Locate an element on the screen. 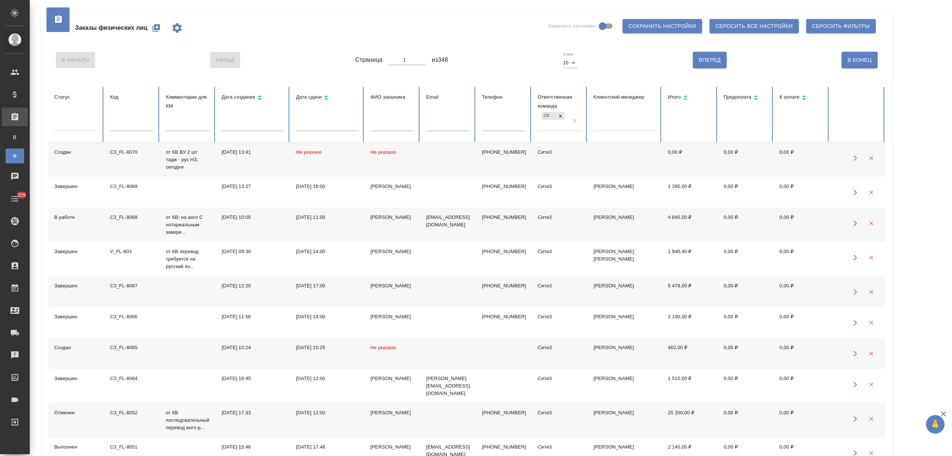  div: В работе is located at coordinates (76, 217).